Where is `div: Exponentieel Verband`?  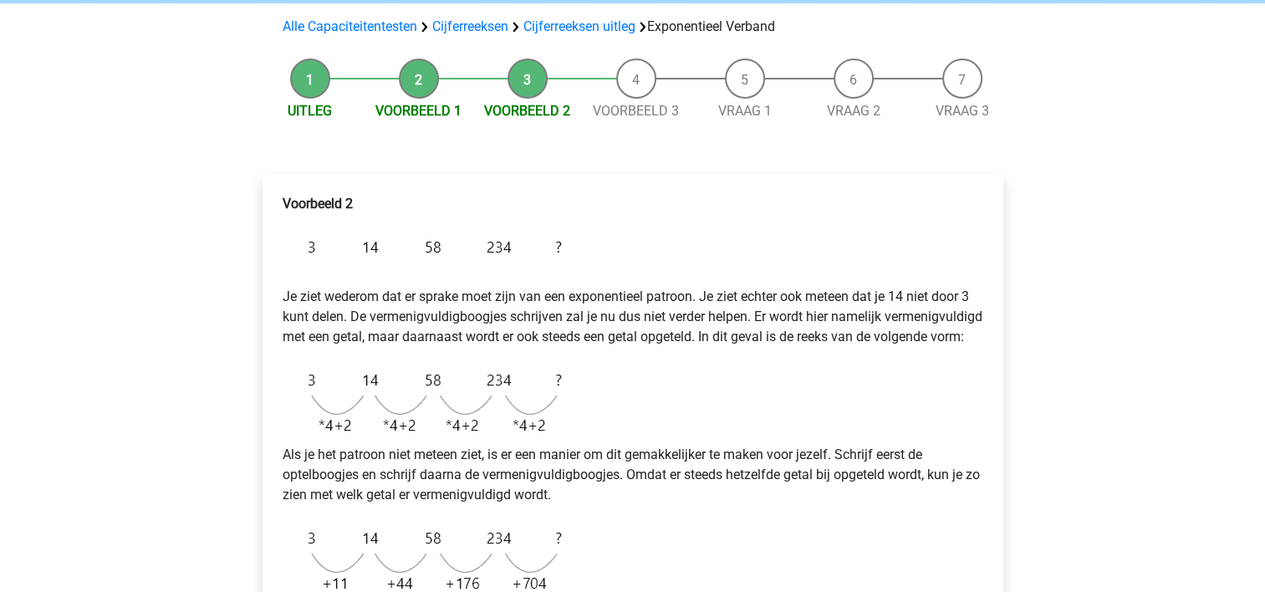 div: Exponentieel Verband is located at coordinates (633, 27).